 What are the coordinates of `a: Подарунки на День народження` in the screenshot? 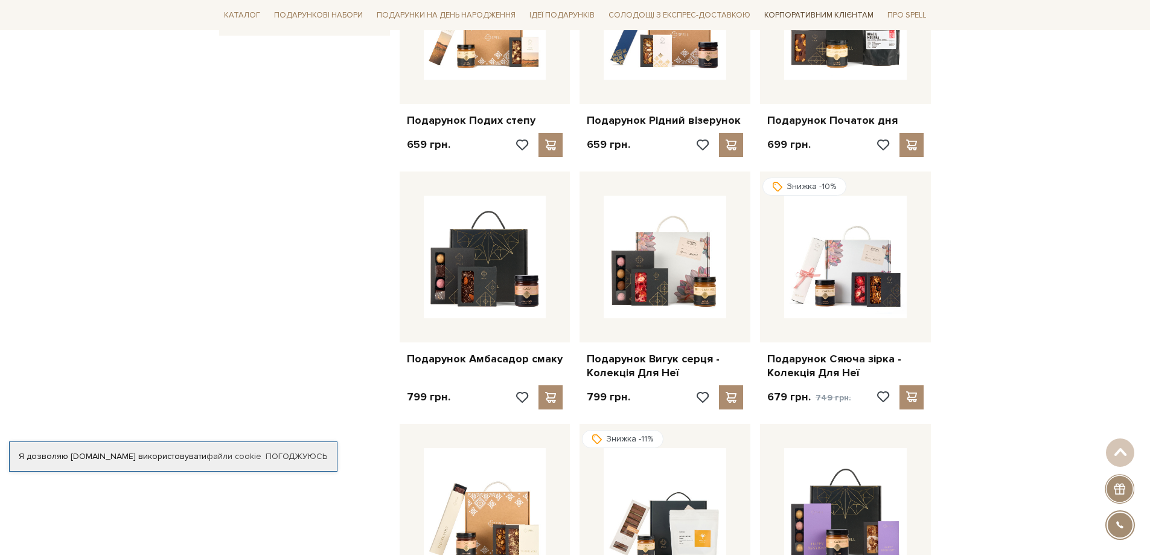 It's located at (446, 15).